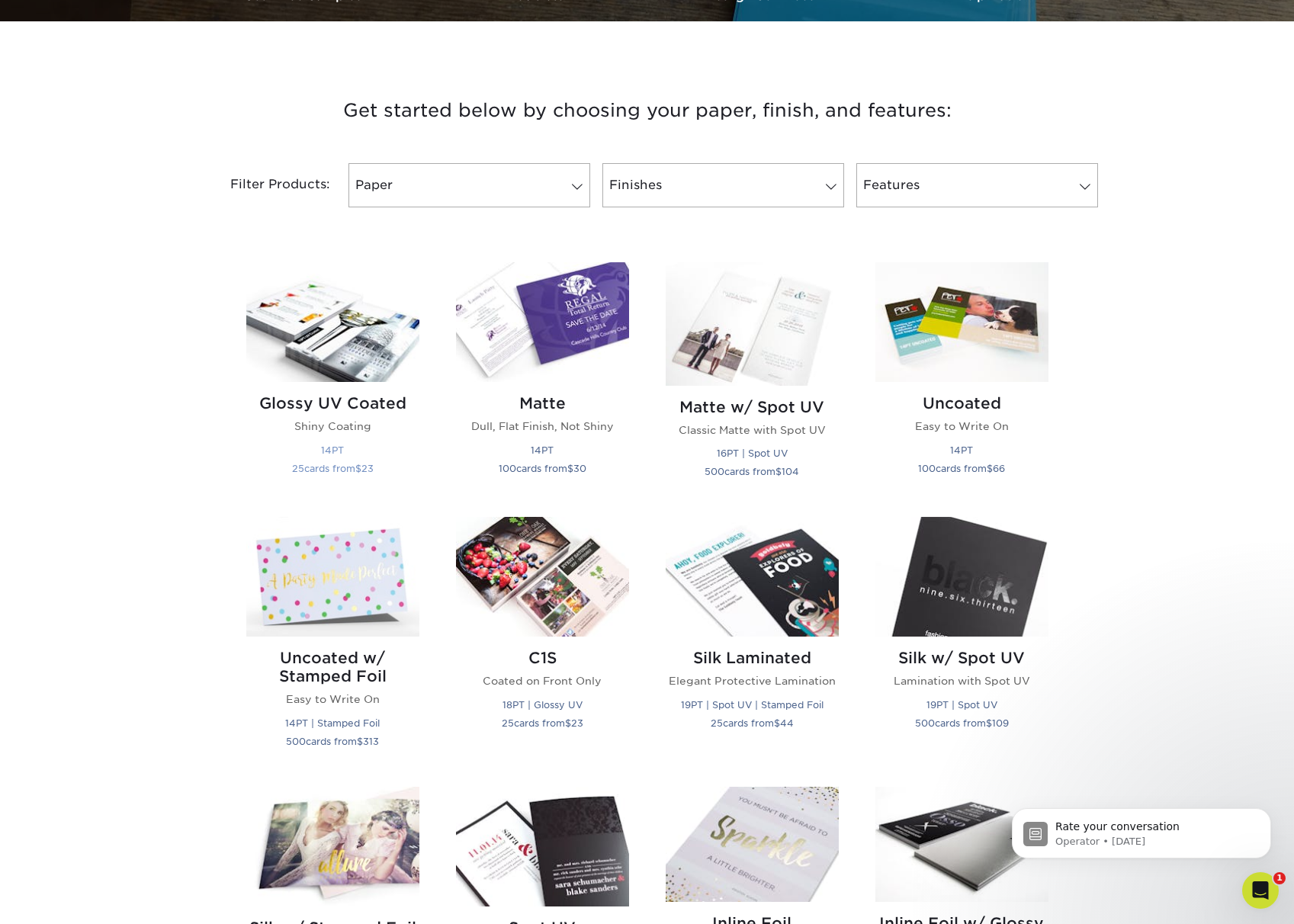 The height and width of the screenshot is (924, 1294). I want to click on a: Silk Laminated Postcards Silk Laminated Elegant Protective Lamination 19PT | Spot UV | Stamped Fo..., so click(752, 642).